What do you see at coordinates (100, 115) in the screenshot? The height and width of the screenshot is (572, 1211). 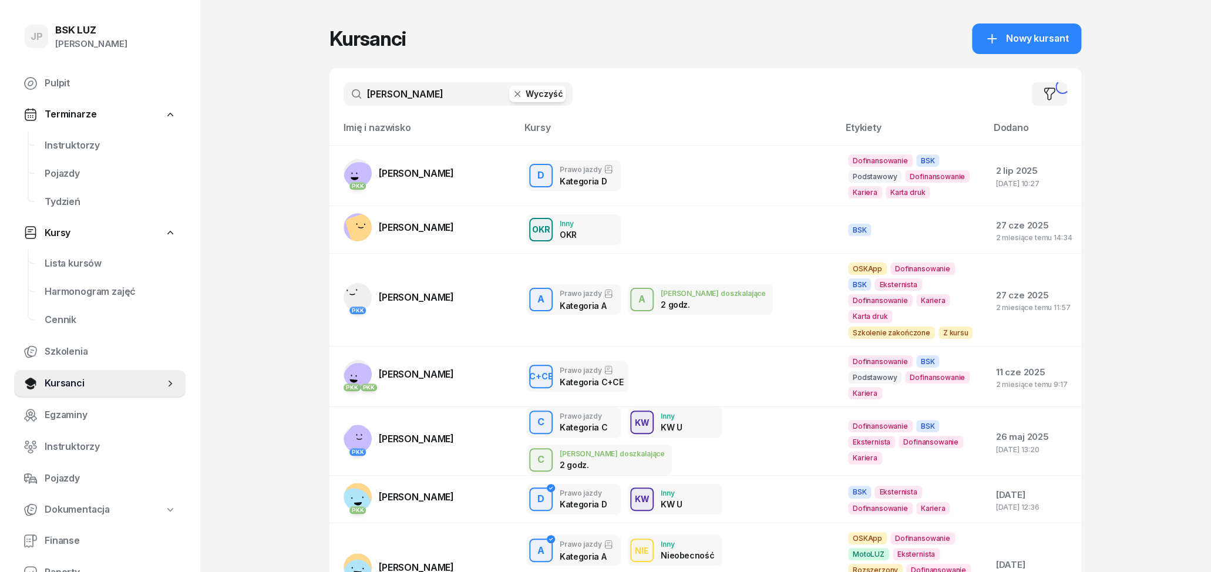 I see `a: Terminarze` at bounding box center [100, 115].